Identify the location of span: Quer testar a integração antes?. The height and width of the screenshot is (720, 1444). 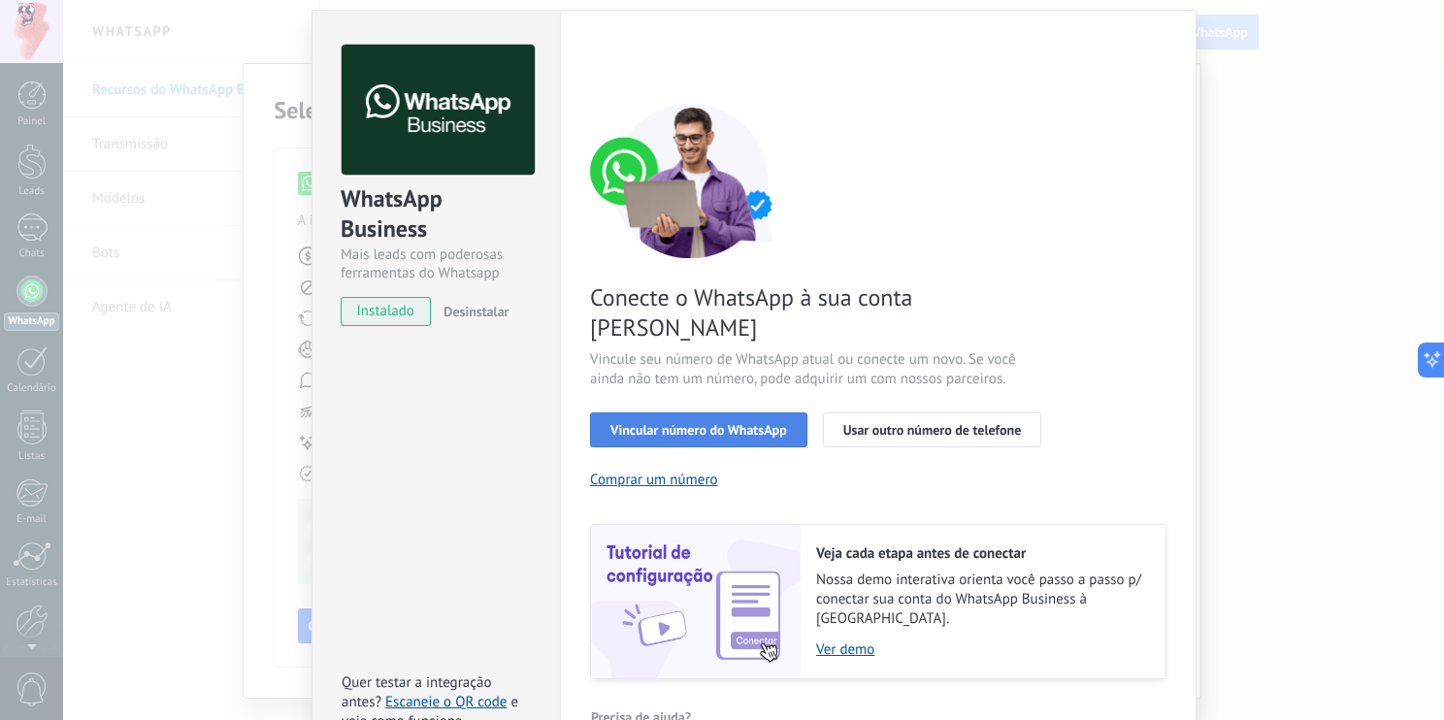
(416, 692).